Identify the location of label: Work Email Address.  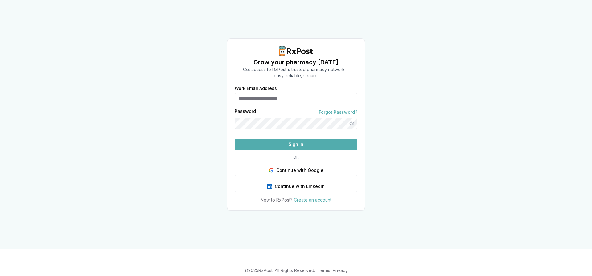
(296, 88).